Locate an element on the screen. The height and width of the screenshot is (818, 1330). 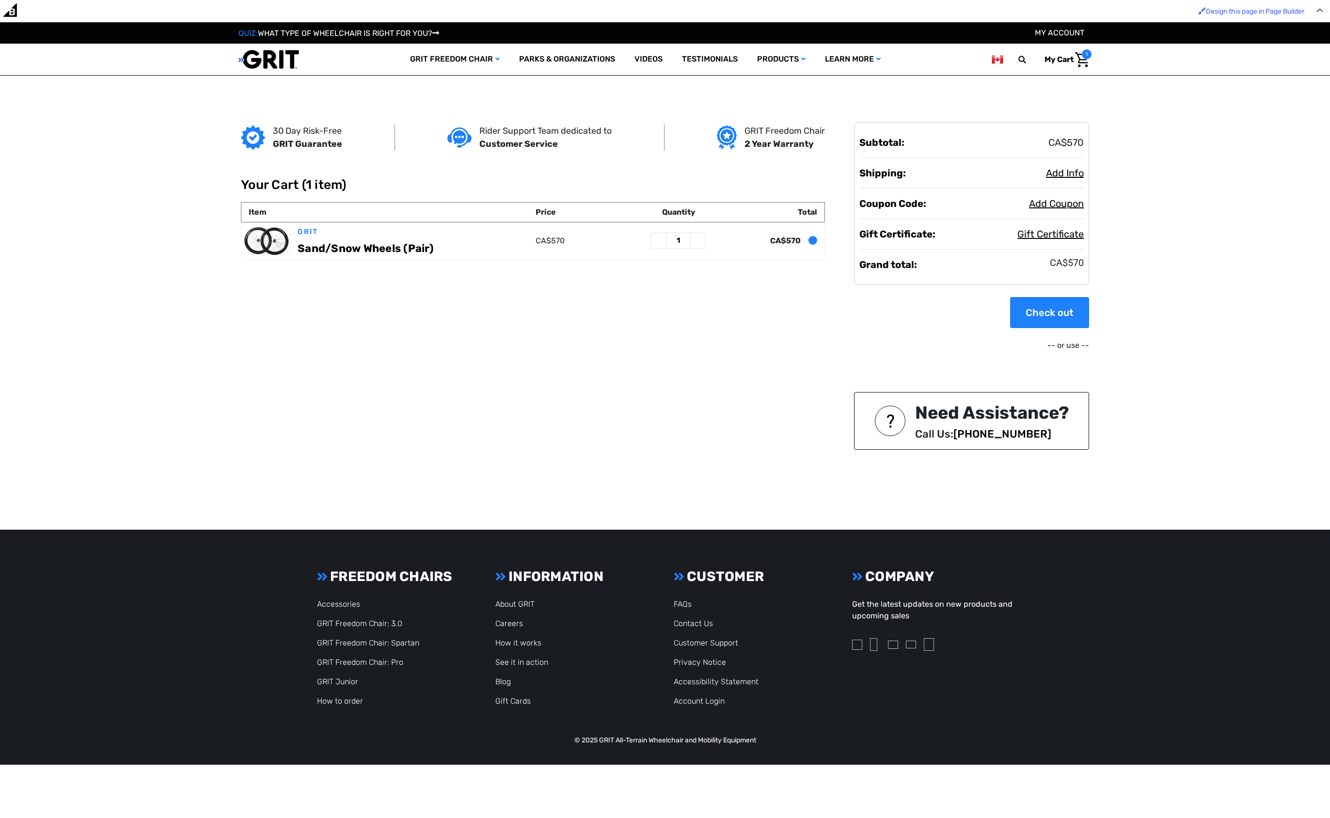
a: GRIT Freedom Chair: 3.0 is located at coordinates (360, 623).